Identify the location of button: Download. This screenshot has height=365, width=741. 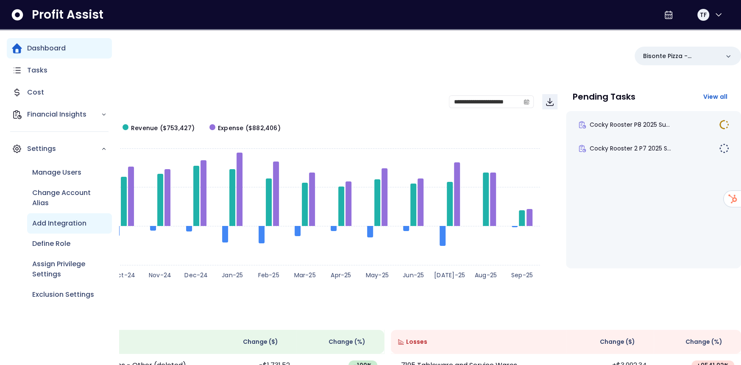
(550, 102).